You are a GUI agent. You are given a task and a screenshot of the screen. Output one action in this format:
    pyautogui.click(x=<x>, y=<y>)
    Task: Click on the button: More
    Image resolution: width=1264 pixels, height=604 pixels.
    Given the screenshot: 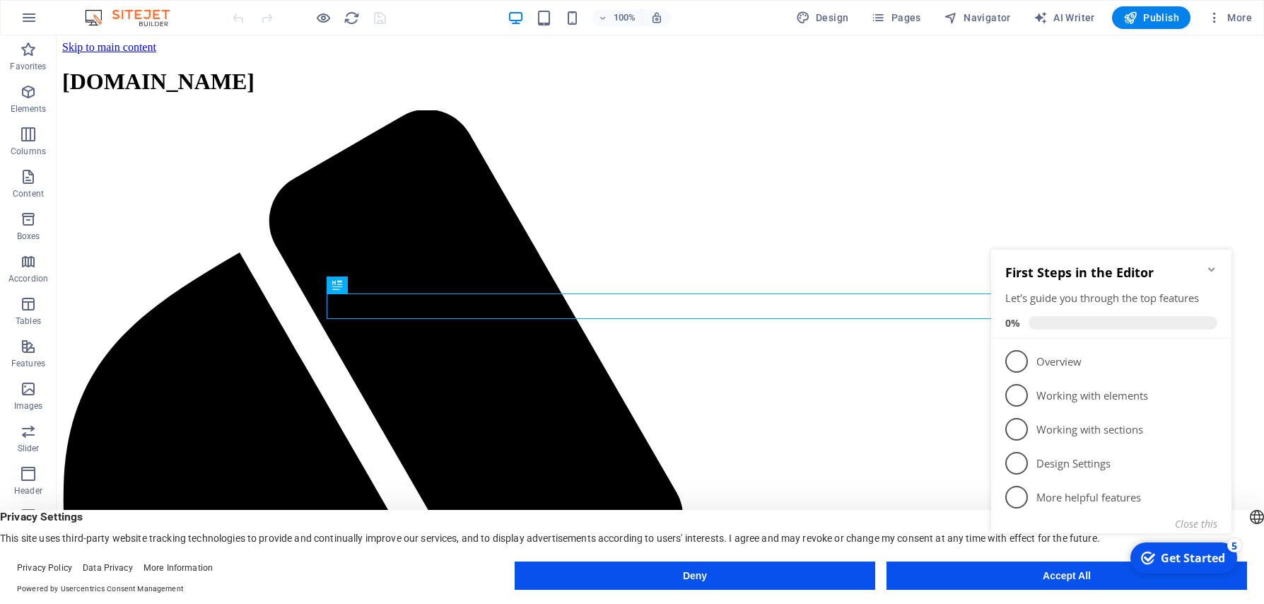 What is the action you would take?
    pyautogui.click(x=1230, y=18)
    